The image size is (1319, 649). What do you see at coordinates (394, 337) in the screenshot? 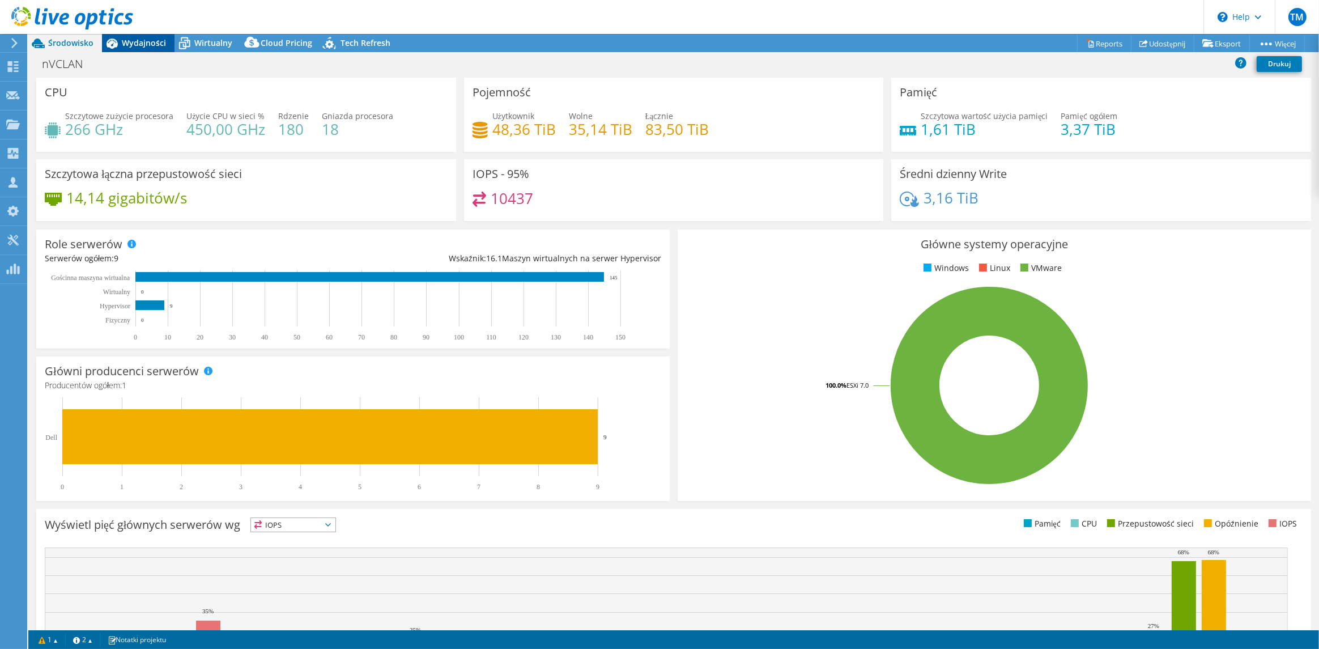
I see `text: 80` at bounding box center [394, 337].